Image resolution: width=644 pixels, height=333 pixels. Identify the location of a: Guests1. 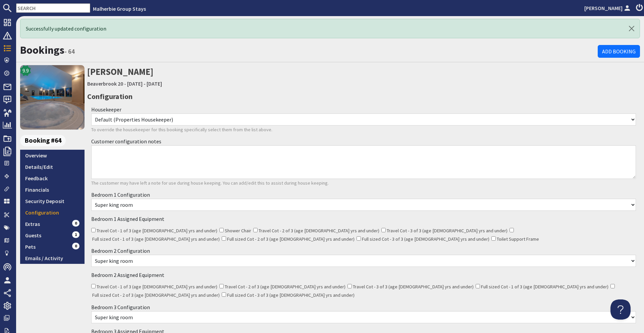
(52, 235).